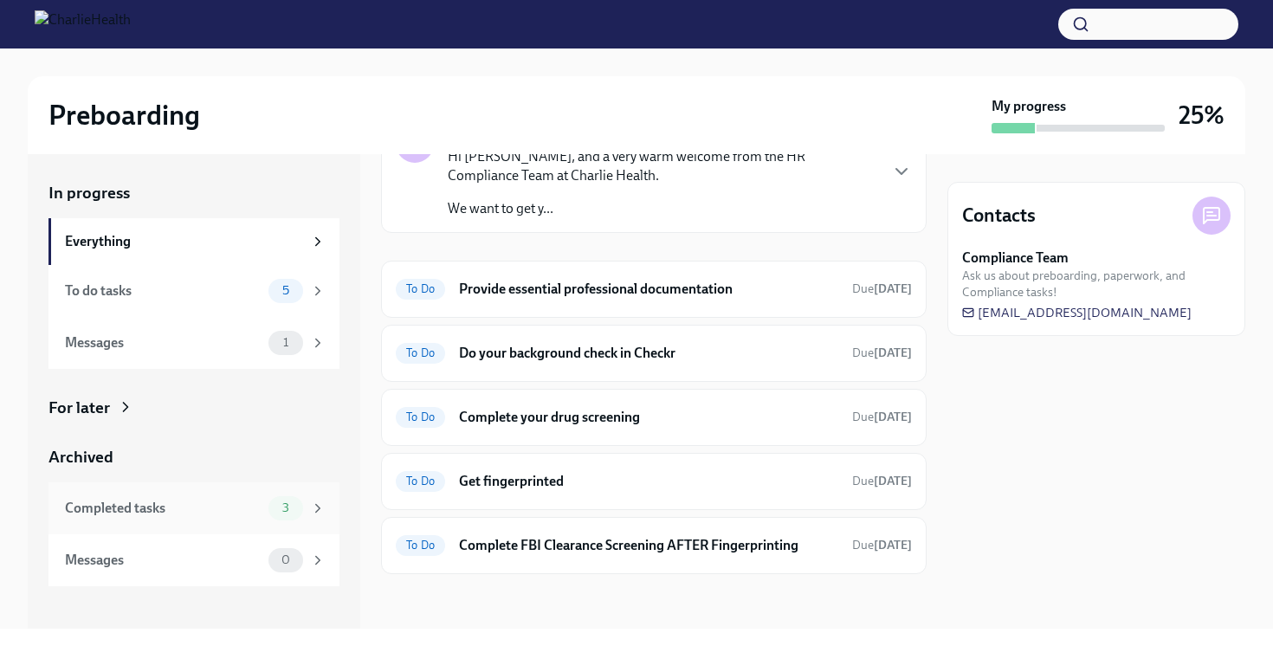 This screenshot has width=1273, height=646. I want to click on h4: Contacts, so click(999, 216).